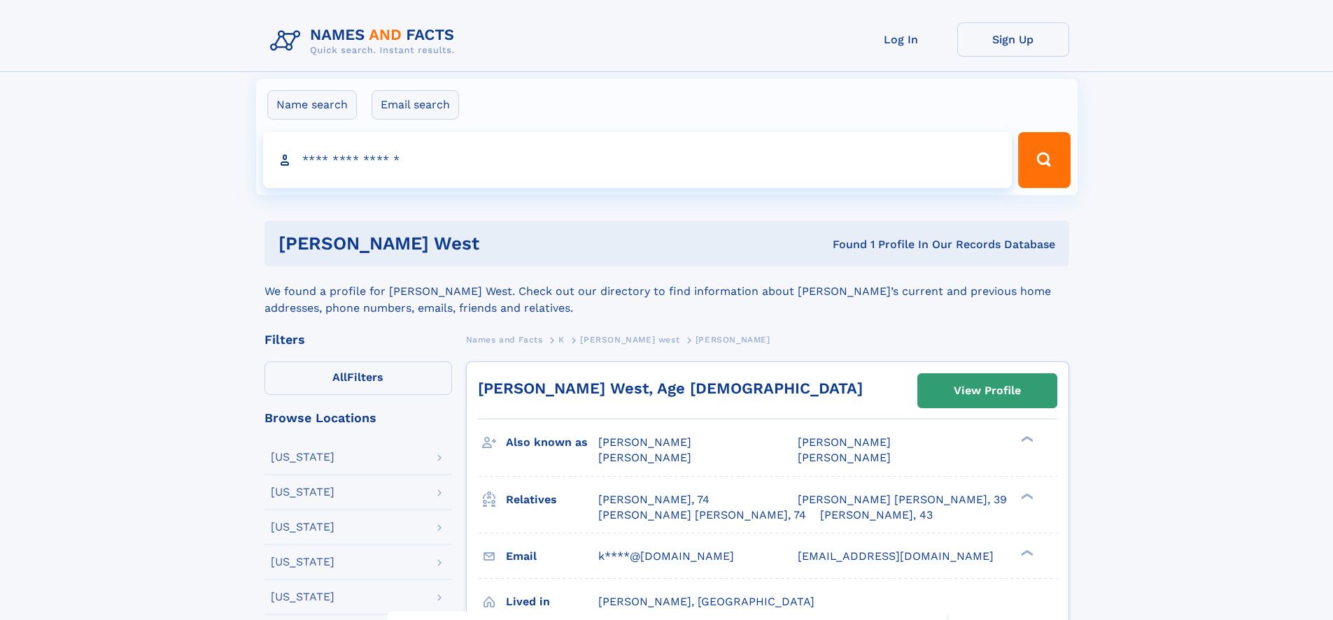 The width and height of the screenshot is (1333, 620). I want to click on a: View Profile, so click(987, 391).